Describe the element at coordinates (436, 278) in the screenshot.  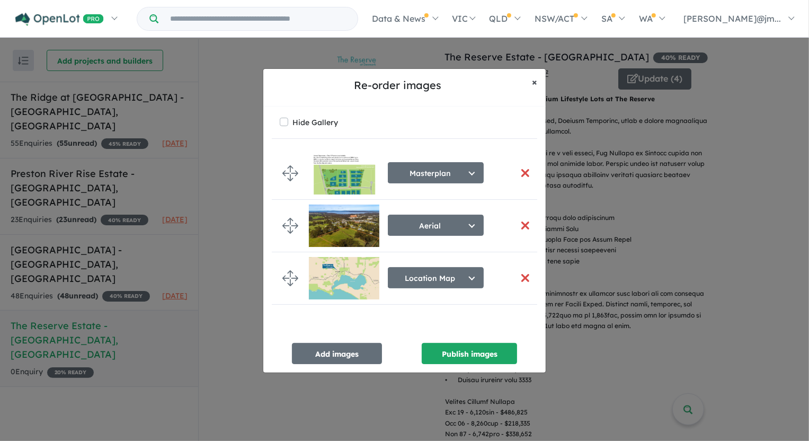
I see `button: Location Map` at that location.